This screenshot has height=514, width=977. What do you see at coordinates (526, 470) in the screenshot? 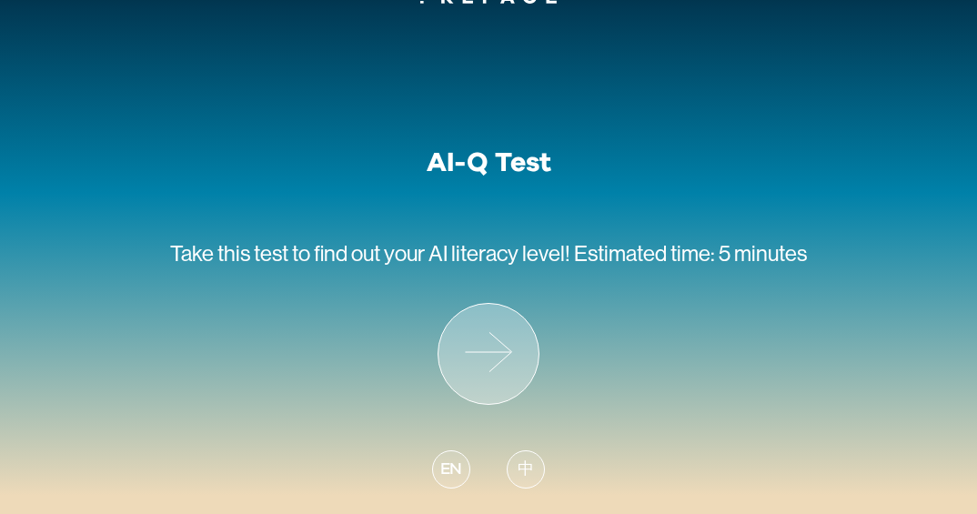
I see `span: 中` at bounding box center [526, 470].